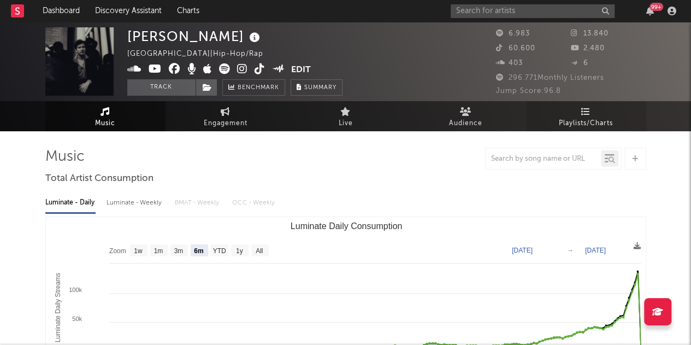 The width and height of the screenshot is (691, 345). Describe the element at coordinates (590, 33) in the screenshot. I see `span: 13.840` at that location.